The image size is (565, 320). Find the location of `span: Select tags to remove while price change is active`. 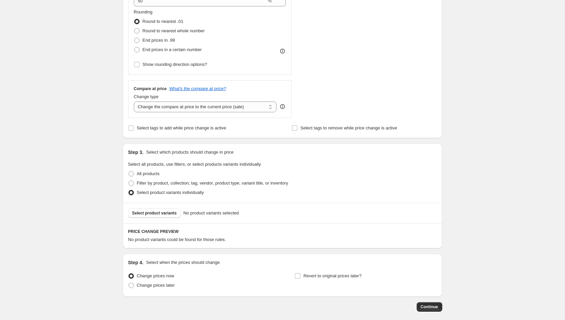

span: Select tags to remove while price change is active is located at coordinates (349, 128).